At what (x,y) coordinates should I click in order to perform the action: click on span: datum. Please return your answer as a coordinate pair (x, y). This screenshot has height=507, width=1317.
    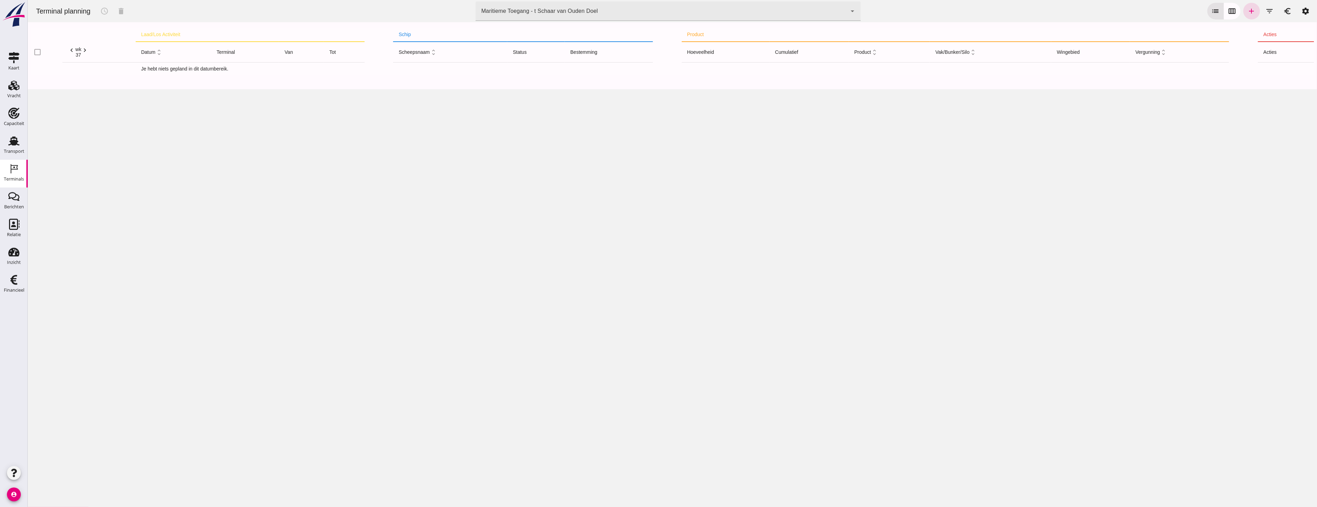
    Looking at the image, I should click on (124, 52).